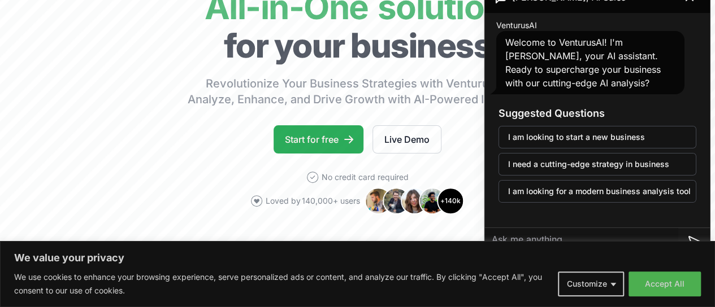 The height and width of the screenshot is (307, 715). I want to click on h3: Suggested Questions, so click(597, 114).